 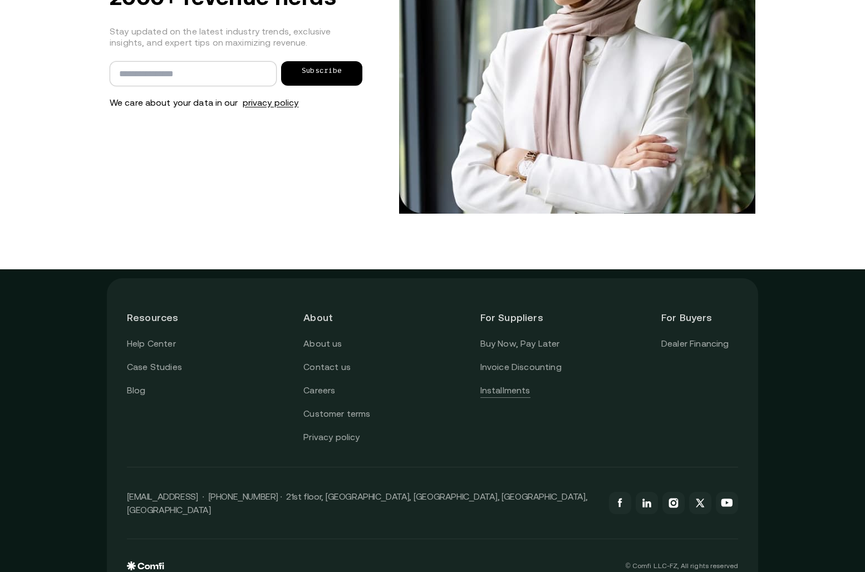 What do you see at coordinates (271, 102) in the screenshot?
I see `a: privacy policy` at bounding box center [271, 102].